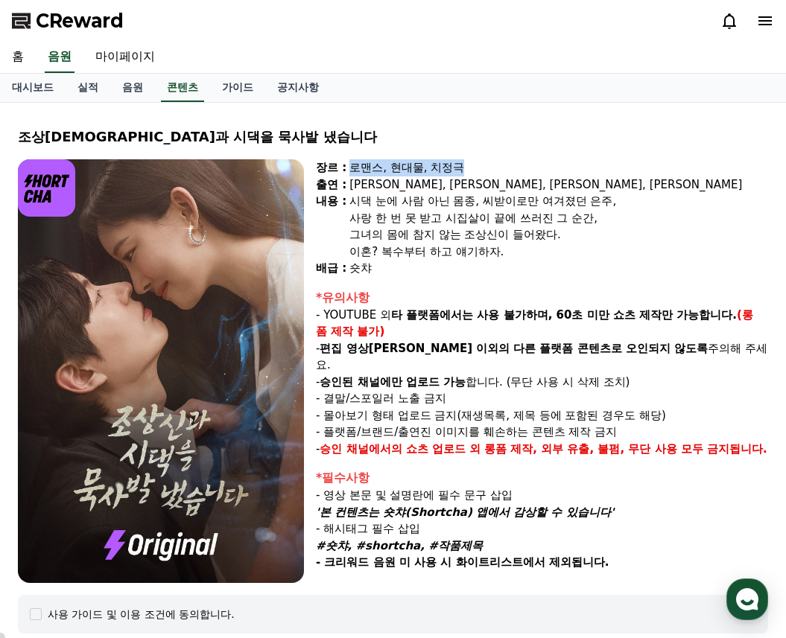 The width and height of the screenshot is (786, 638). I want to click on strong: 타 플랫폼에서는 사용 불가하며, 60초 미만 쇼츠 제작만 가능합니다., so click(564, 315).